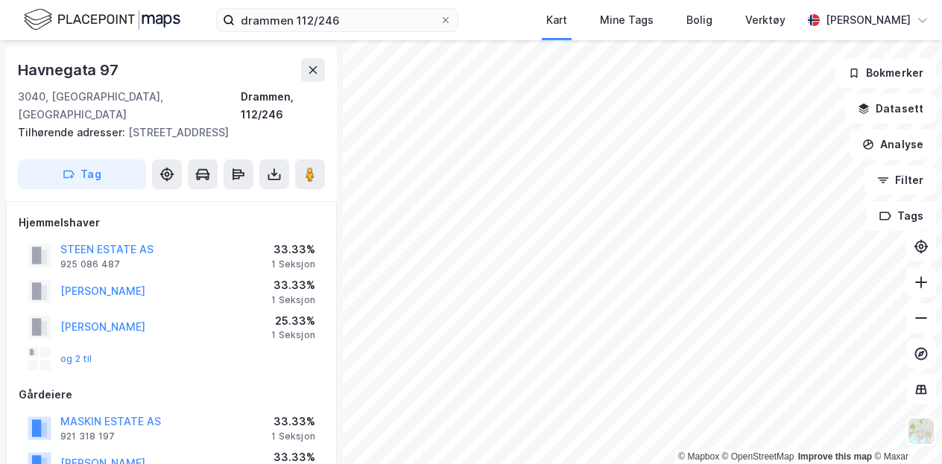 The width and height of the screenshot is (942, 464). What do you see at coordinates (698, 457) in the screenshot?
I see `a: Mapbox` at bounding box center [698, 457].